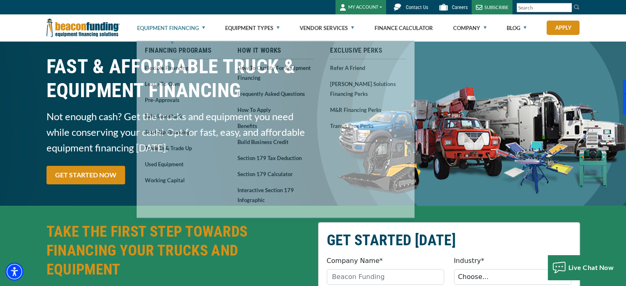 The height and width of the screenshot is (286, 626). Describe the element at coordinates (14, 272) in the screenshot. I see `div: Accessibility Menu` at that location.